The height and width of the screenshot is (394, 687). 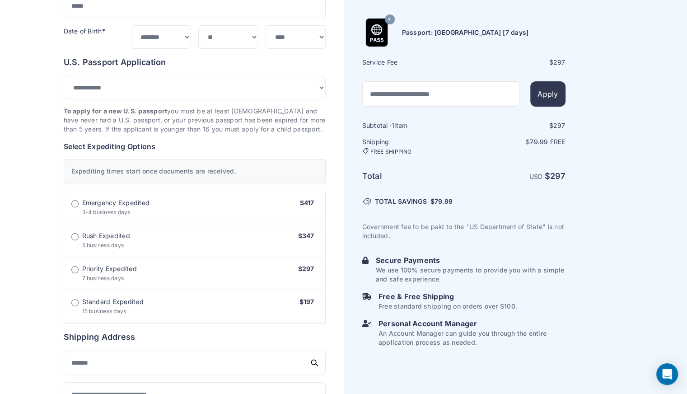 What do you see at coordinates (412, 62) in the screenshot?
I see `h6: Service Fee` at bounding box center [412, 62].